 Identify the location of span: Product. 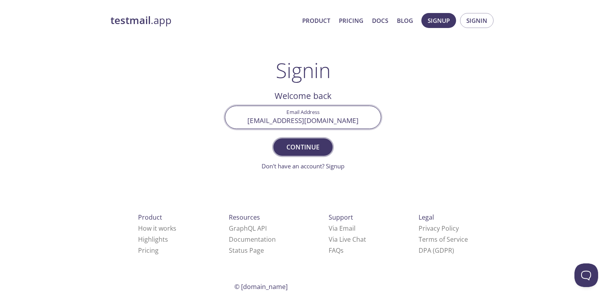
(150, 217).